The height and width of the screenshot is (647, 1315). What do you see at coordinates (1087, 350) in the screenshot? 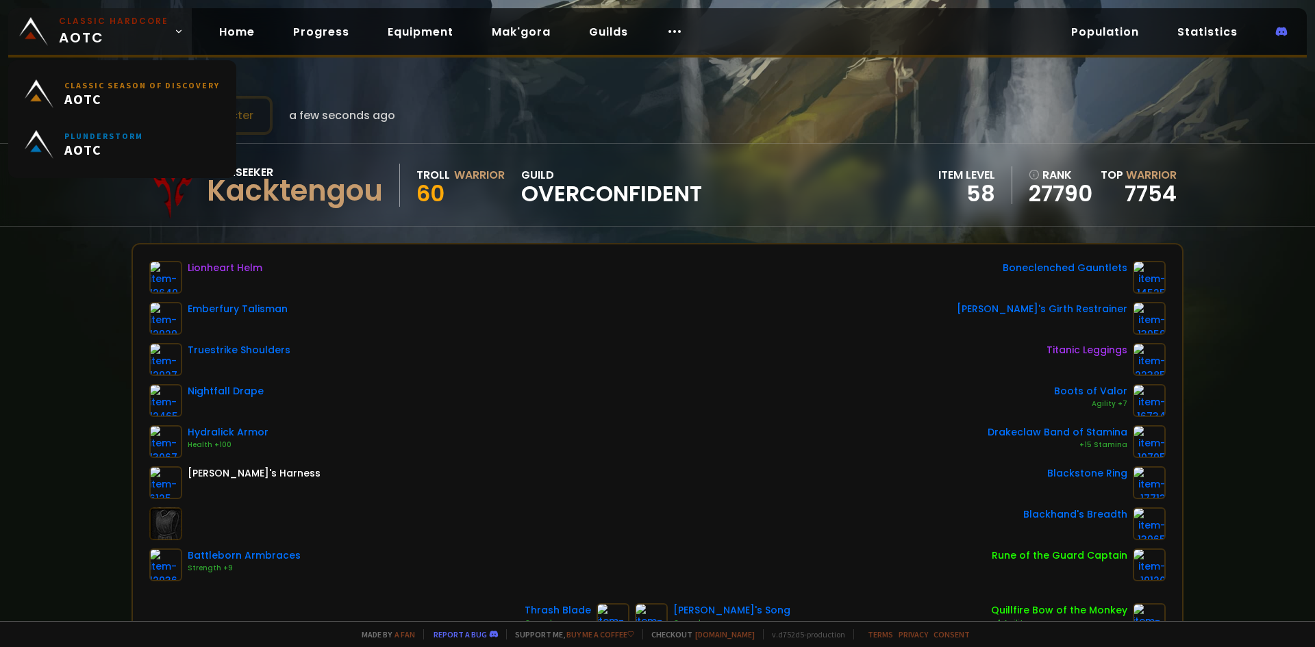
I see `div: Titanic Leggings` at bounding box center [1087, 350].